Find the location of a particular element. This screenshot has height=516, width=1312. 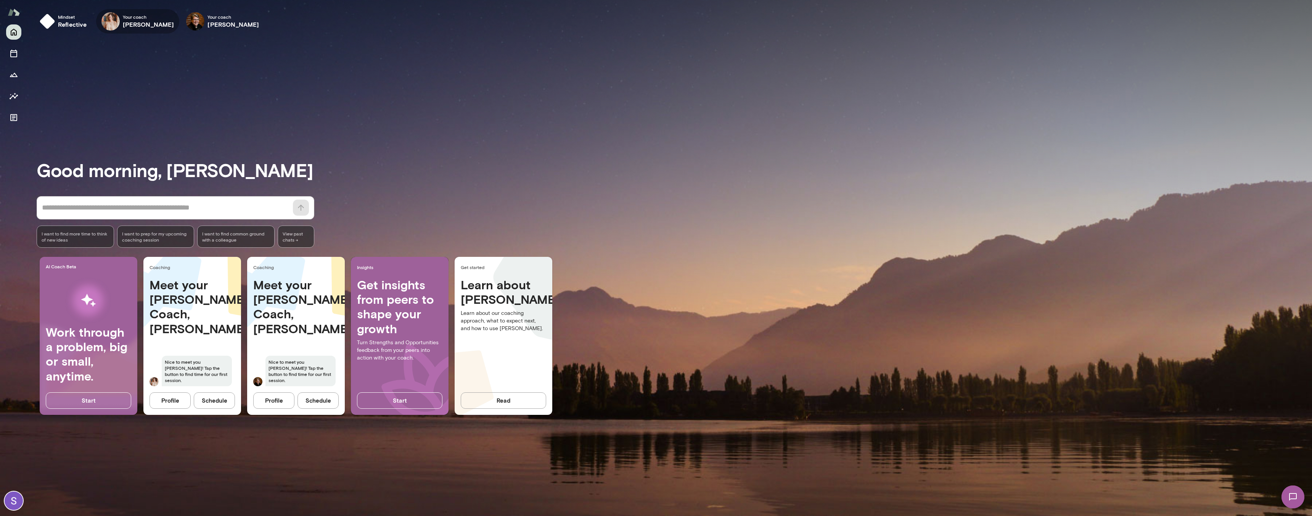

img: AI Workflows is located at coordinates (88, 300).